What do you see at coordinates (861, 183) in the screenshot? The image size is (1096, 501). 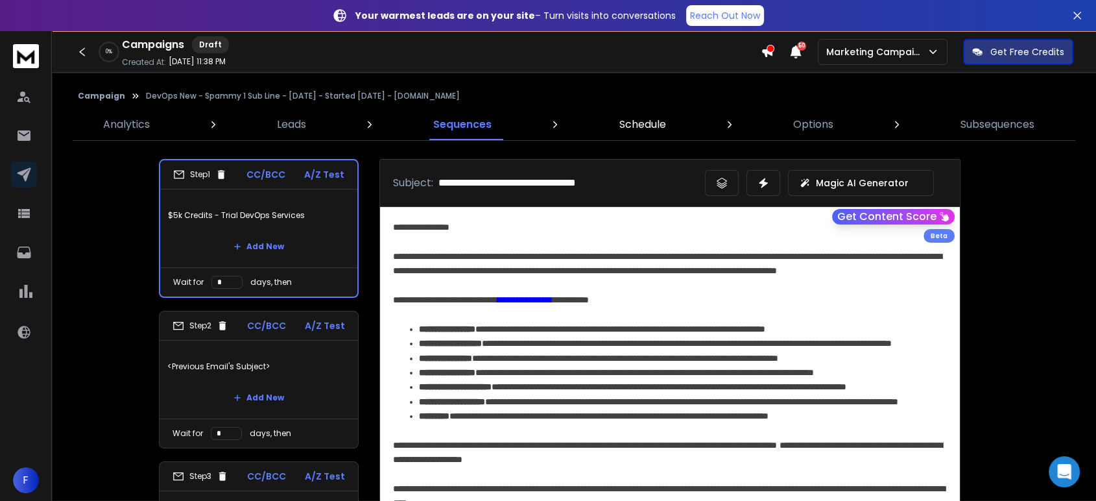 I see `button: Magic AI Generator` at bounding box center [861, 183].